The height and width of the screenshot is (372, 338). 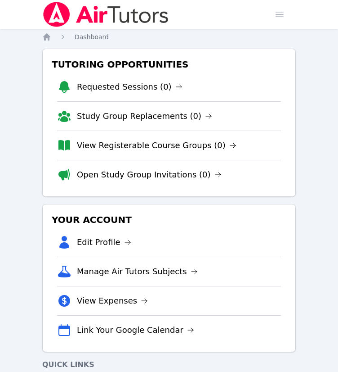 I want to click on h3: Tutoring Opportunities, so click(x=169, y=64).